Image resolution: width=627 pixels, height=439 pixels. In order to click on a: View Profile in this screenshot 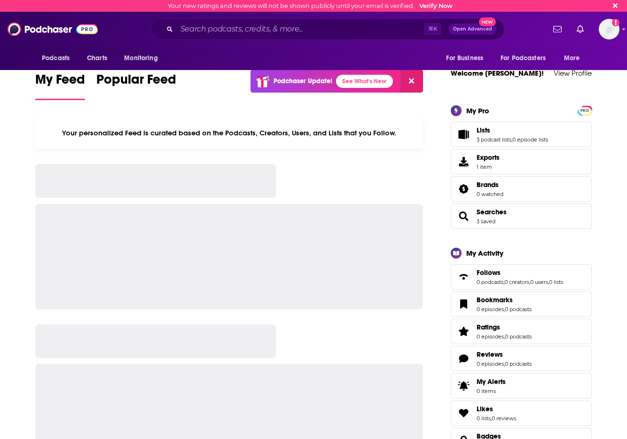, I will do `click(573, 73)`.